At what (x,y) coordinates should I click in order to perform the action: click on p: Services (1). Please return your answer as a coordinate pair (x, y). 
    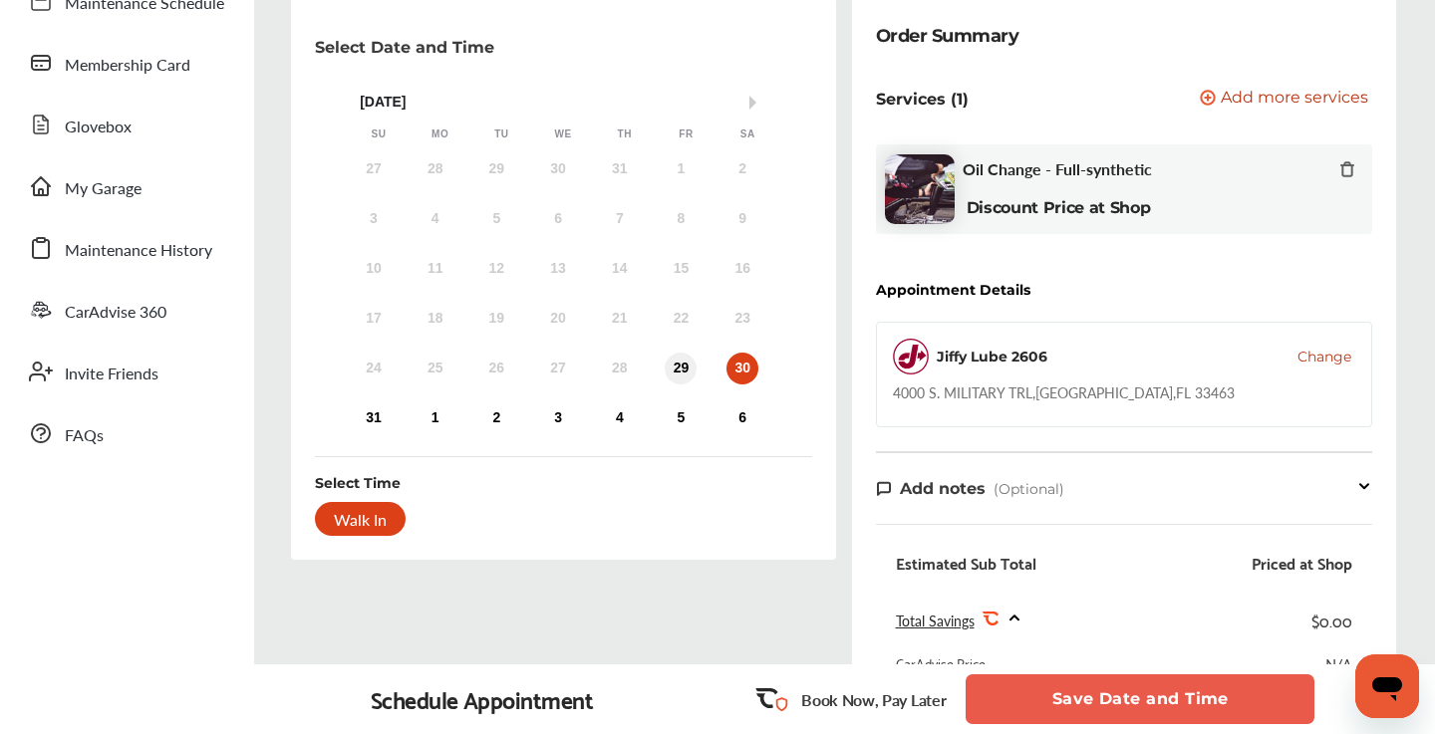
    Looking at the image, I should click on (922, 99).